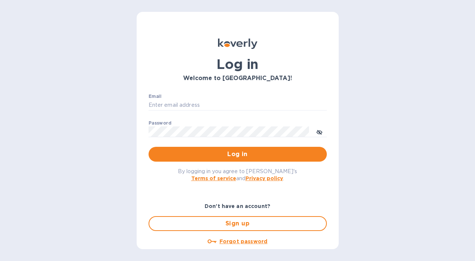 This screenshot has height=261, width=475. What do you see at coordinates (264, 179) in the screenshot?
I see `a: Privacy policy` at bounding box center [264, 179].